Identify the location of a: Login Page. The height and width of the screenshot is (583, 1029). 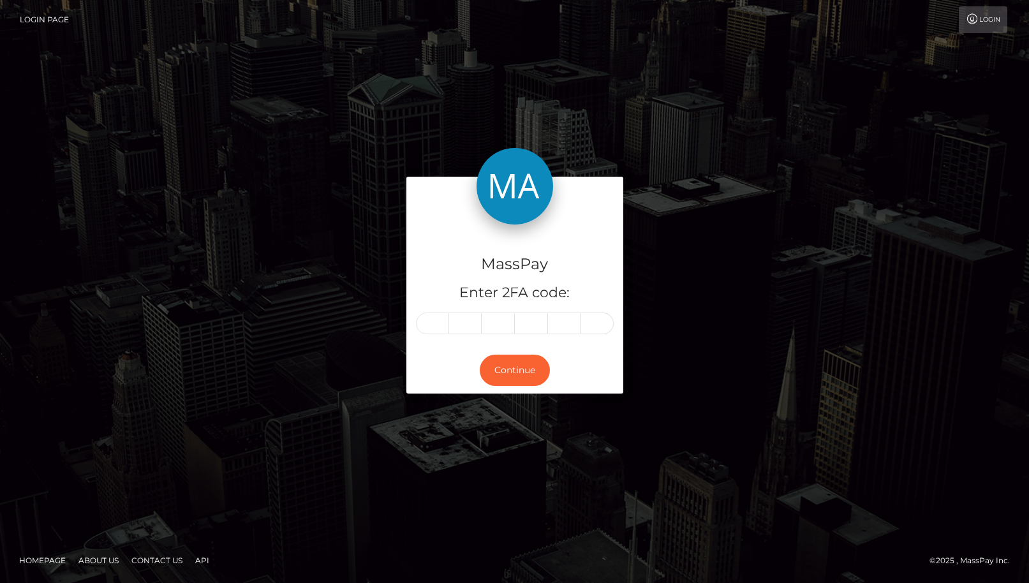
(44, 20).